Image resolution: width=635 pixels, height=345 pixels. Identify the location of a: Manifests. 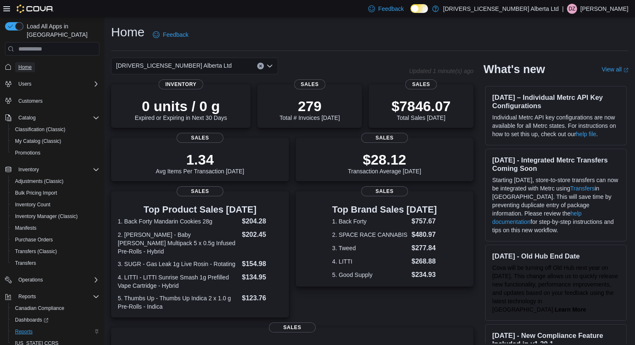
(25, 228).